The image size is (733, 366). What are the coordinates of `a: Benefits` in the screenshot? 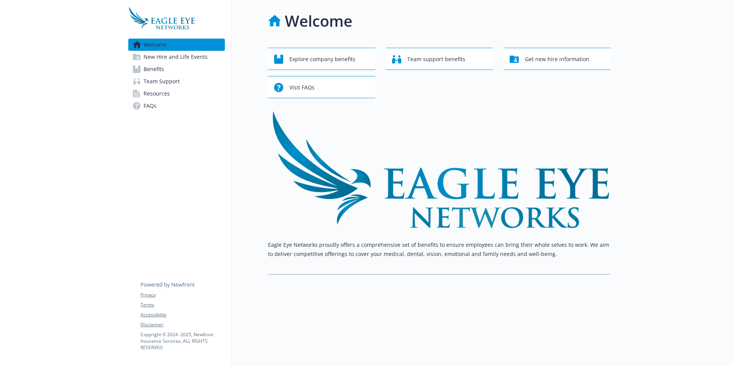 It's located at (176, 69).